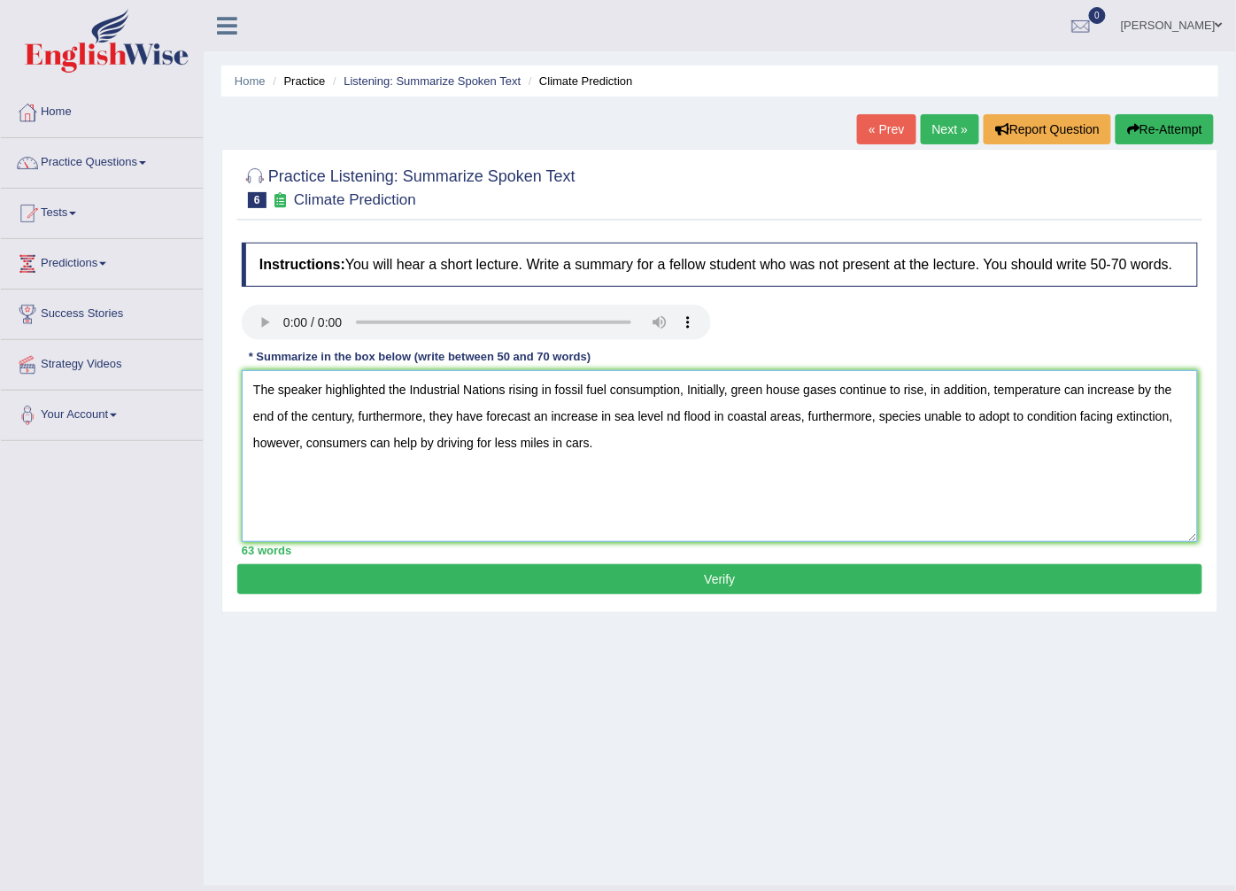 The image size is (1236, 891). Describe the element at coordinates (102, 312) in the screenshot. I see `a: Success Stories` at that location.